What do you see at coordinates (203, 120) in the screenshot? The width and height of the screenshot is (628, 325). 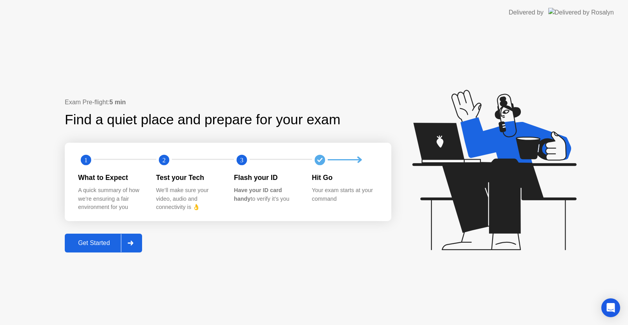 I see `div: Find a quiet place and prepare for your exam` at bounding box center [203, 120].